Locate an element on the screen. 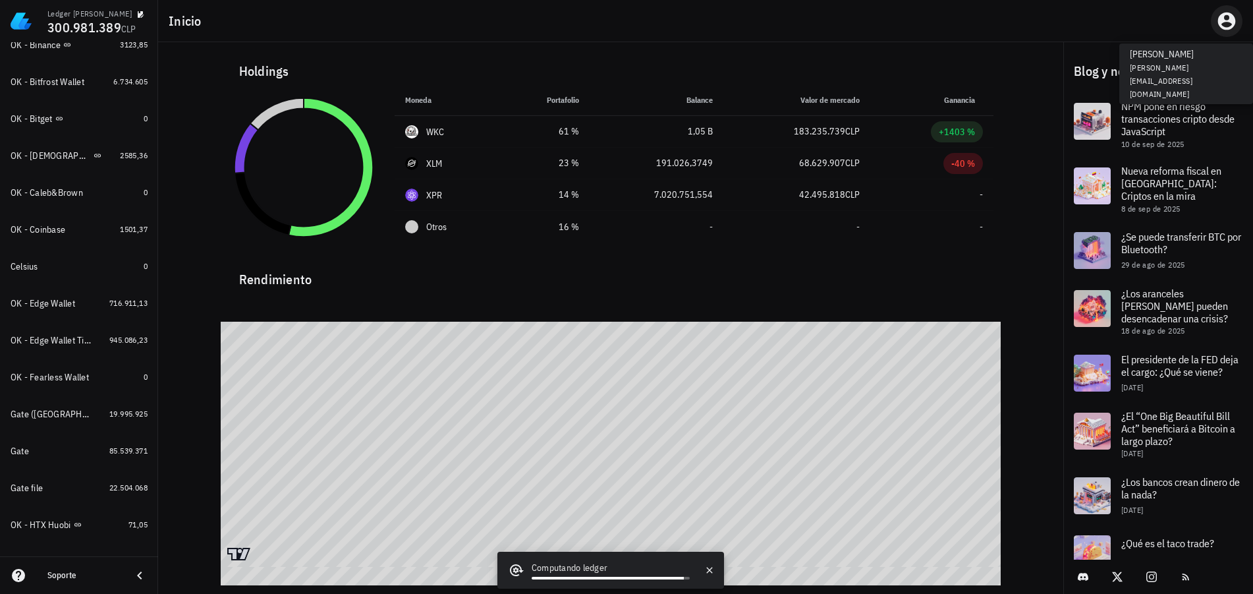 The image size is (1253, 594). div: OK - Edge Wallet is located at coordinates (43, 303).